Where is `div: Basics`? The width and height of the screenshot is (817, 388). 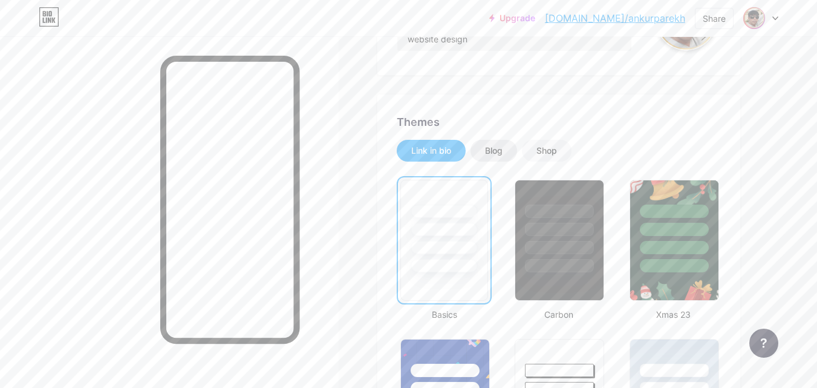
div: Basics is located at coordinates (444, 314).